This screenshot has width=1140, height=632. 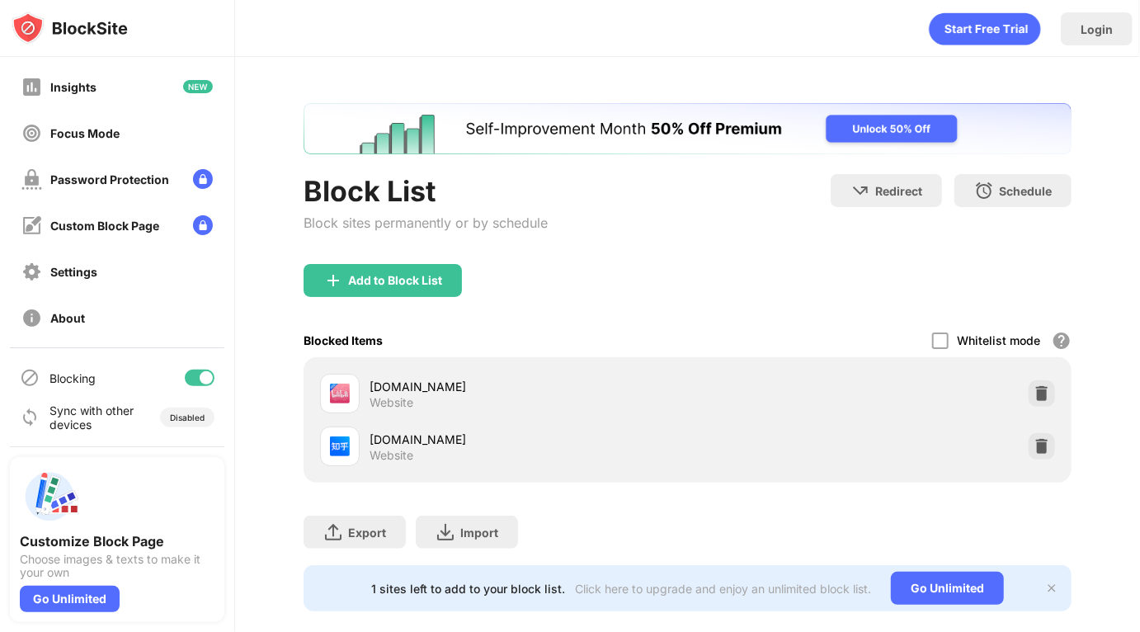 What do you see at coordinates (68, 318) in the screenshot?
I see `div: About` at bounding box center [68, 318].